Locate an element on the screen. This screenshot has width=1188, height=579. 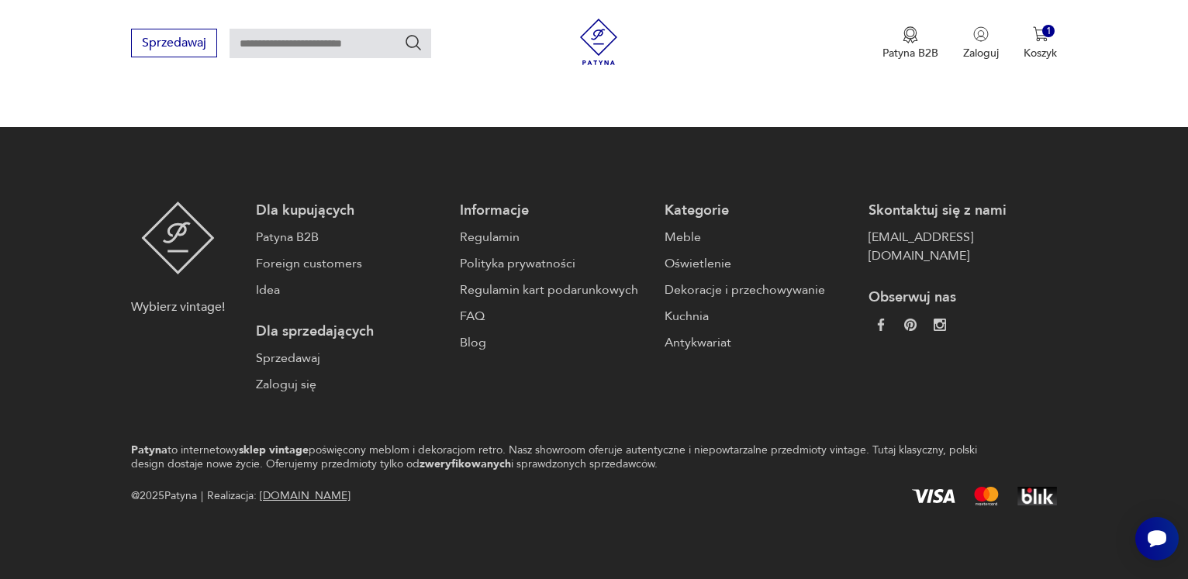
div: 1 is located at coordinates (1048, 31).